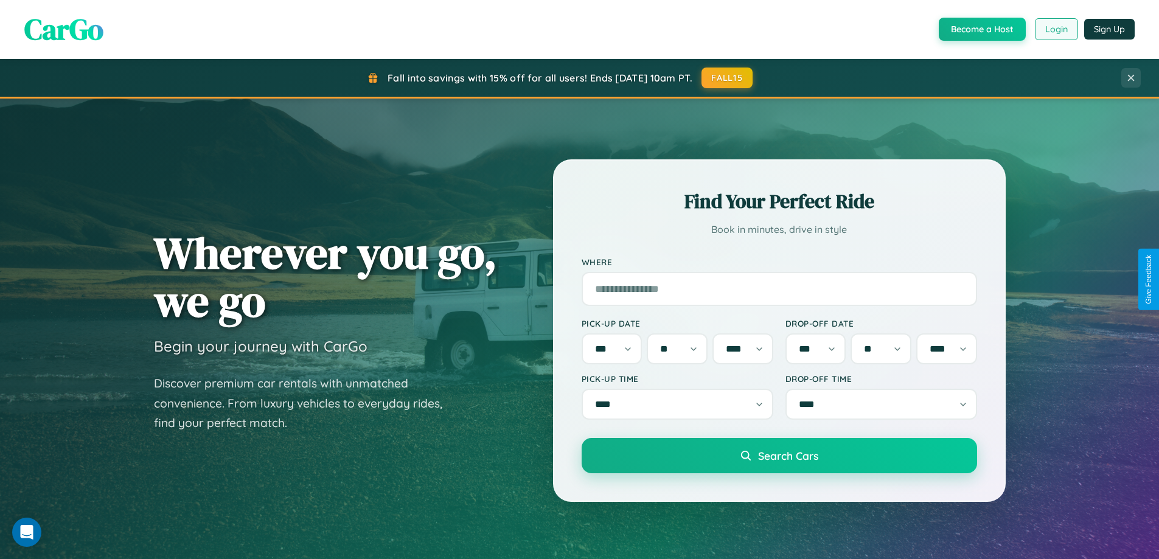 The height and width of the screenshot is (559, 1159). What do you see at coordinates (325, 277) in the screenshot?
I see `h1: Wherever you go, we go` at bounding box center [325, 277].